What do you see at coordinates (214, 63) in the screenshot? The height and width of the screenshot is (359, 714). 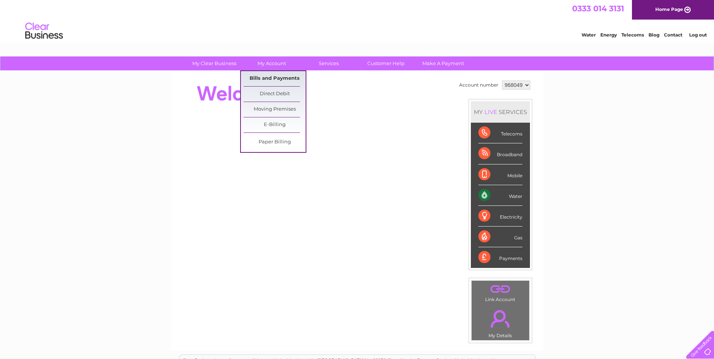 I see `a: My Clear Business` at bounding box center [214, 63].